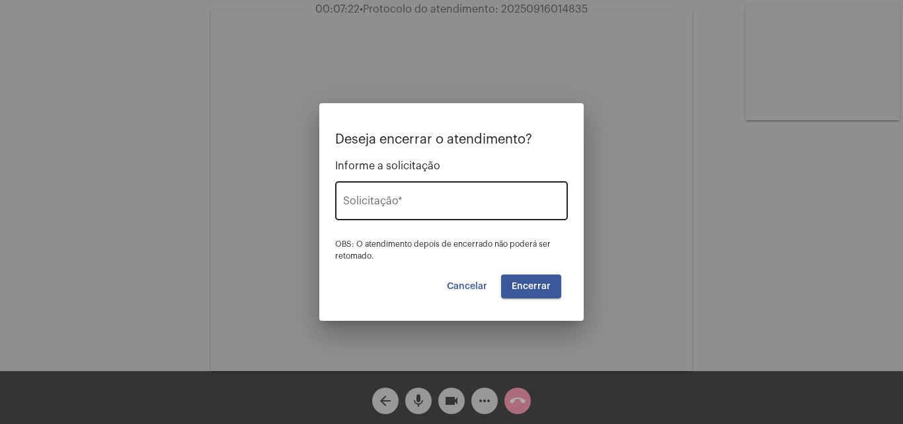  What do you see at coordinates (531, 286) in the screenshot?
I see `span: Encerrar` at bounding box center [531, 286].